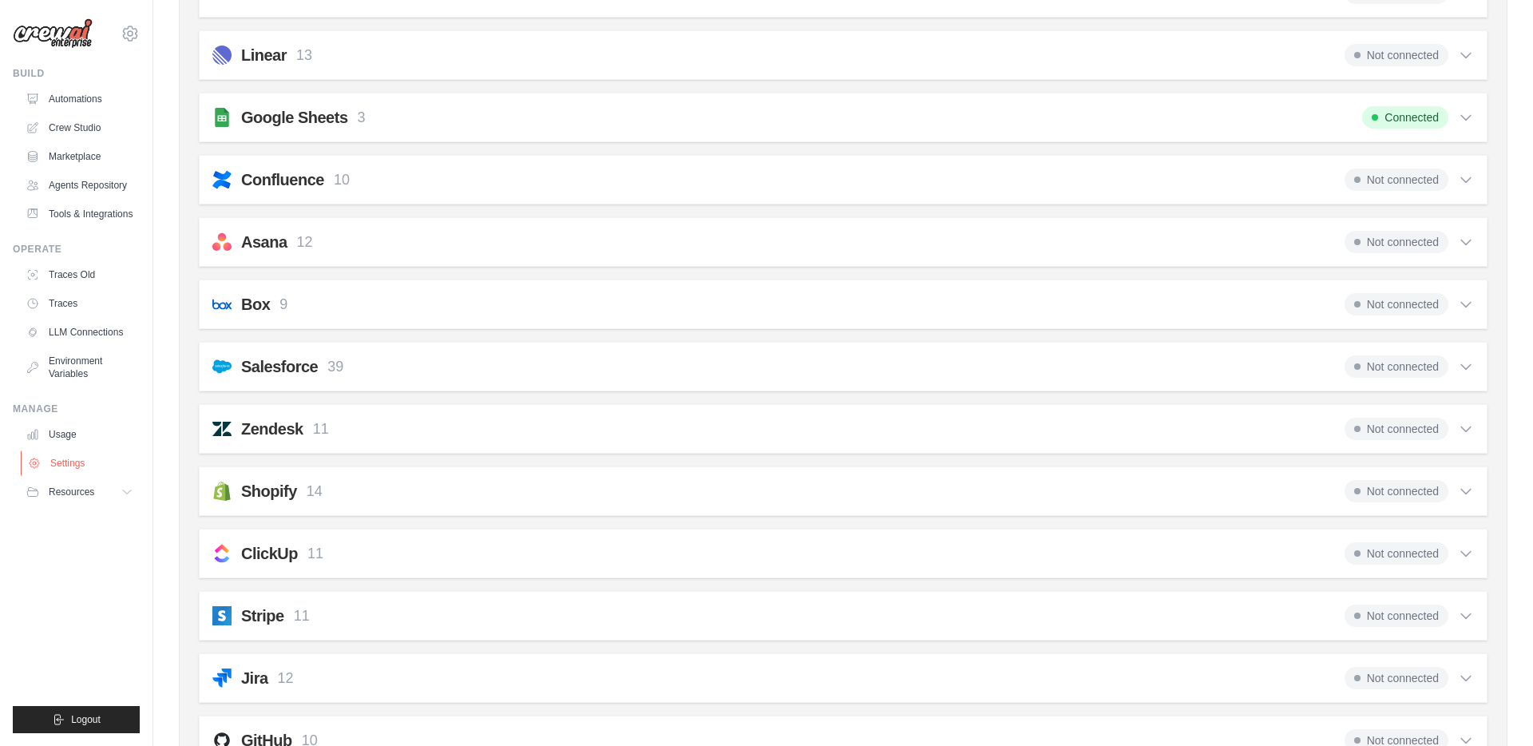  I want to click on a: Agents Repository, so click(79, 185).